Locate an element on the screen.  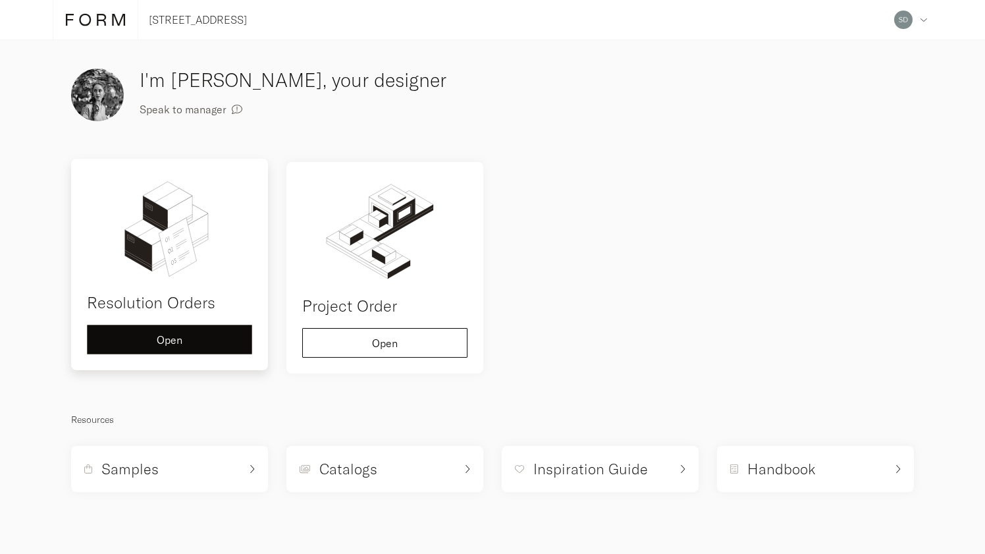
h5: Inspiration Guide is located at coordinates (591, 469).